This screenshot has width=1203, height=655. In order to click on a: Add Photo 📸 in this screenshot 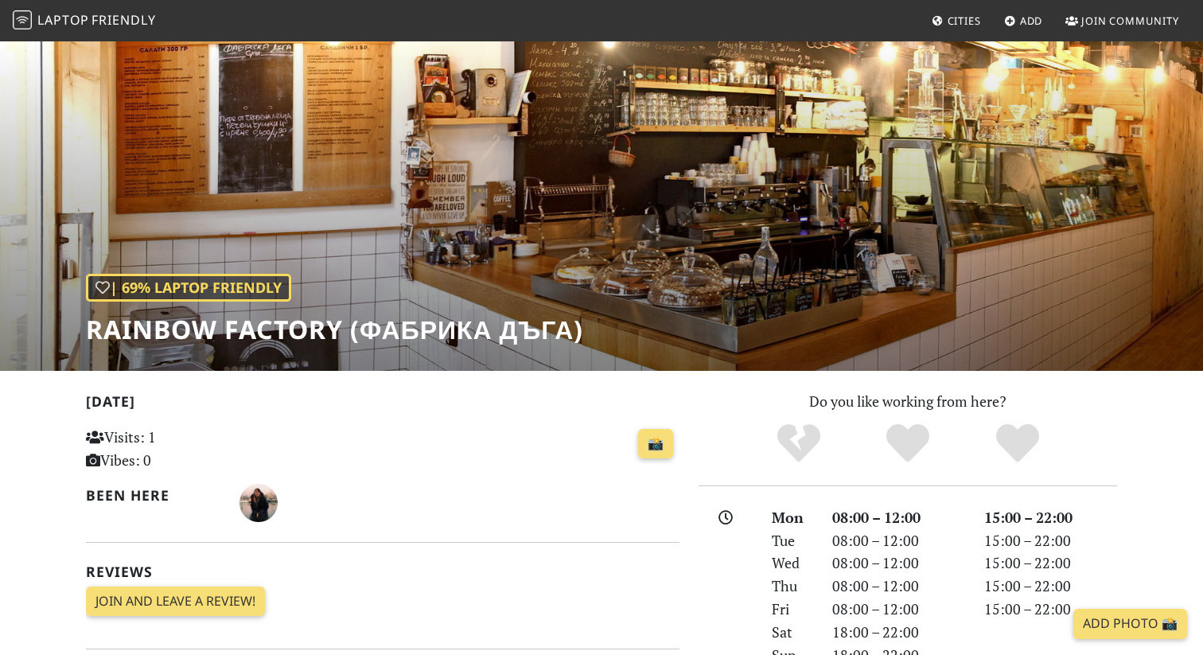, I will do `click(1130, 624)`.